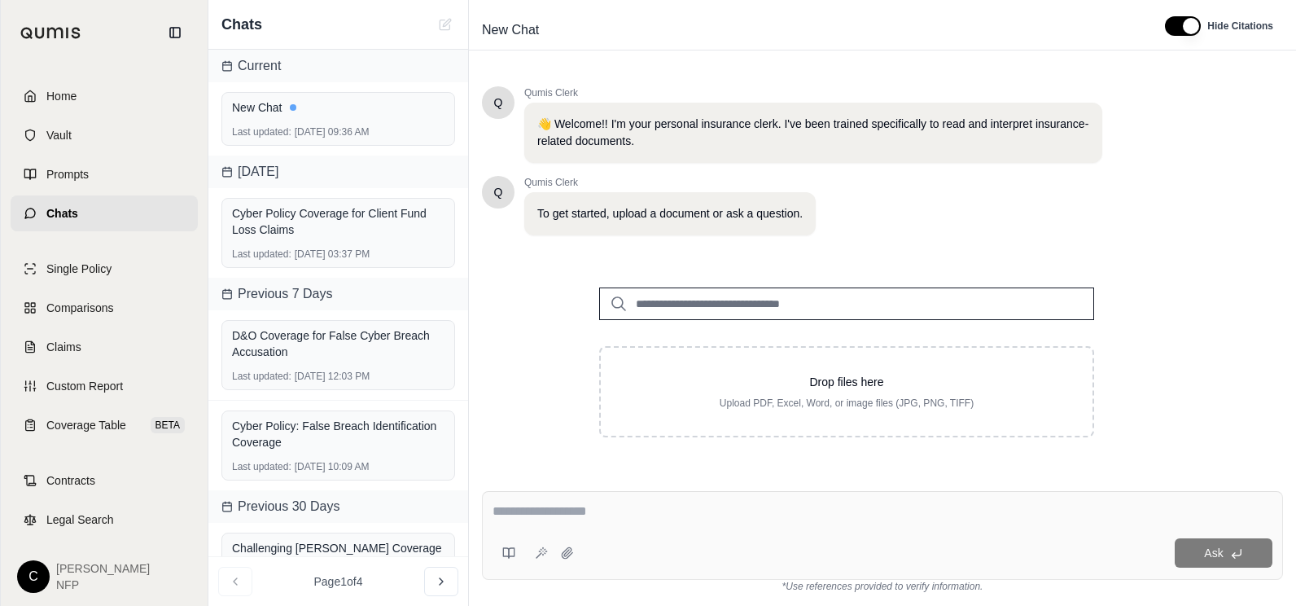  What do you see at coordinates (175, 33) in the screenshot?
I see `button: Collapse sidebar` at bounding box center [175, 33].